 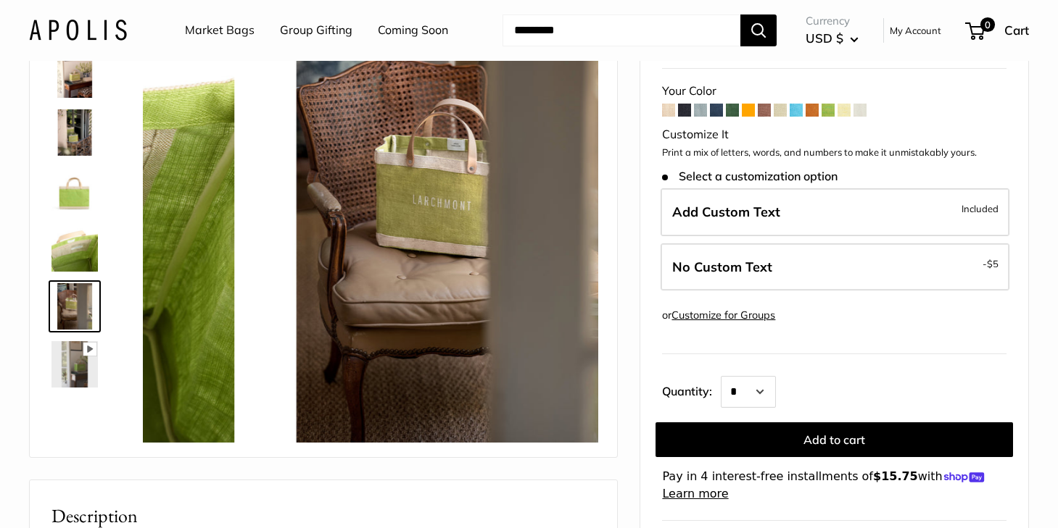 What do you see at coordinates (749, 176) in the screenshot?
I see `span: Select a customization option` at bounding box center [749, 176].